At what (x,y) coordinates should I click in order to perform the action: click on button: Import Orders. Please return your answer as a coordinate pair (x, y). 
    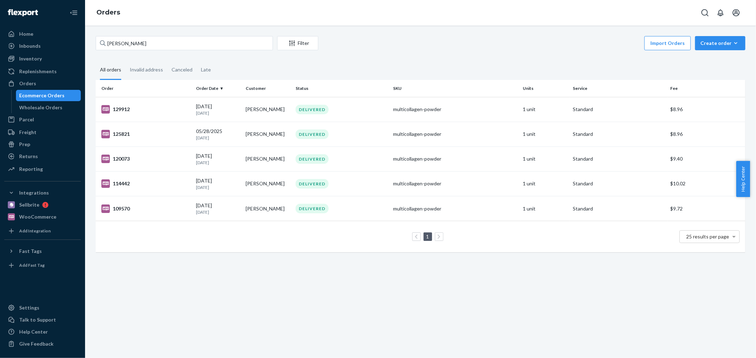
    Looking at the image, I should click on (667, 43).